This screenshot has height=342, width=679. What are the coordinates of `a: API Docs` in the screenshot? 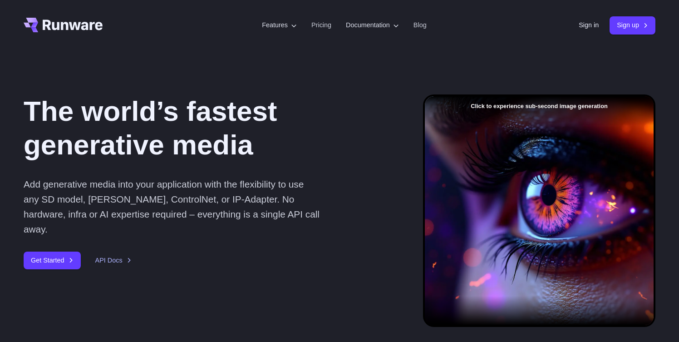 It's located at (114, 260).